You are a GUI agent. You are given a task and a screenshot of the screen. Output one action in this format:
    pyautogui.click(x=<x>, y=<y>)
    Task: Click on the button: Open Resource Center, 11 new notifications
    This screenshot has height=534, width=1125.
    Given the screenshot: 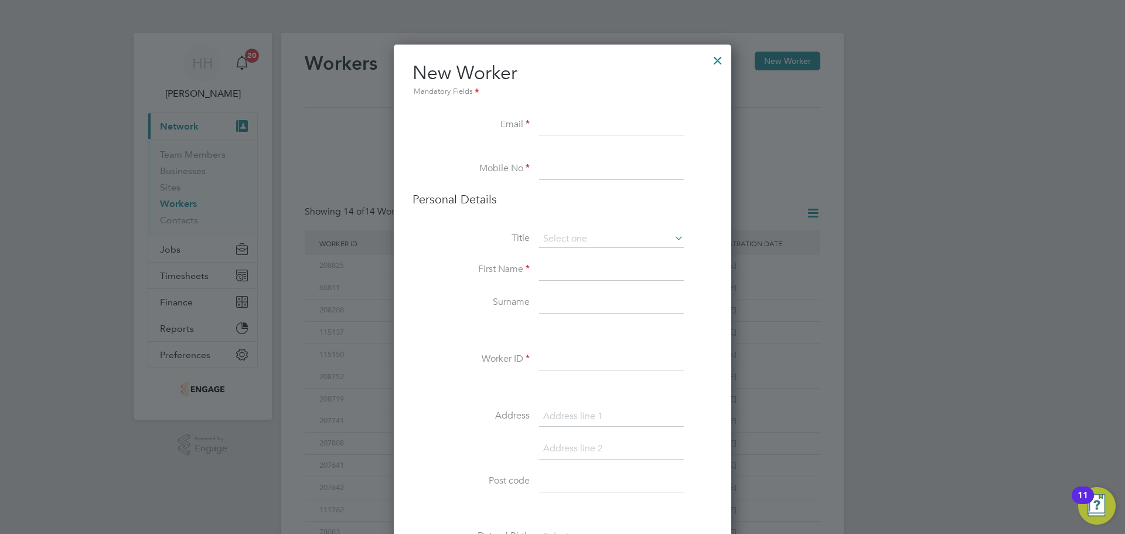 What is the action you would take?
    pyautogui.click(x=1097, y=506)
    